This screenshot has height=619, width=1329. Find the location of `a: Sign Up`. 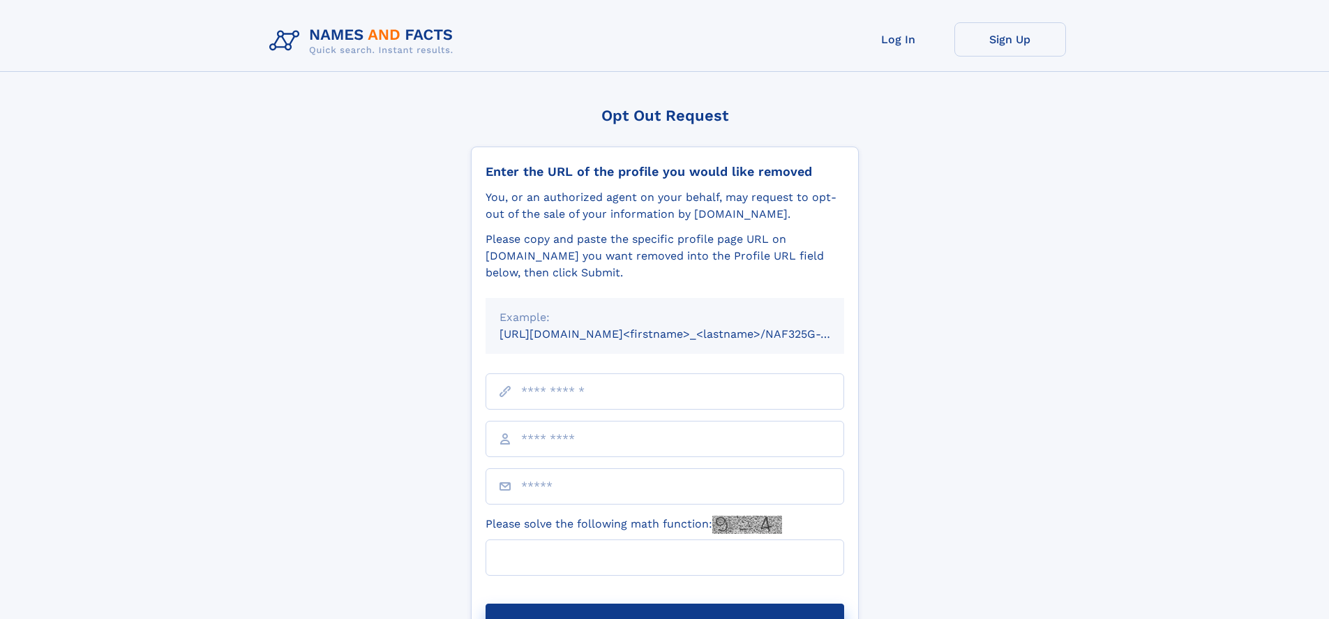

a: Sign Up is located at coordinates (1010, 39).